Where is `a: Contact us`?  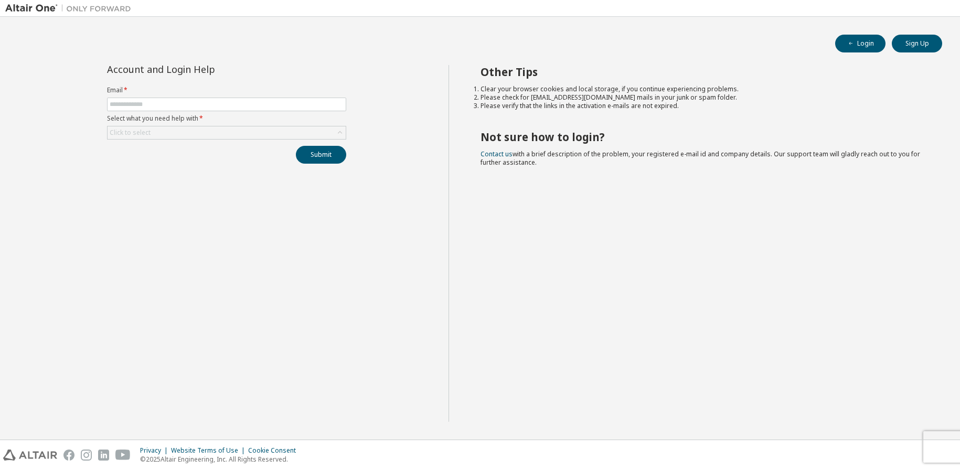
a: Contact us is located at coordinates (496, 154).